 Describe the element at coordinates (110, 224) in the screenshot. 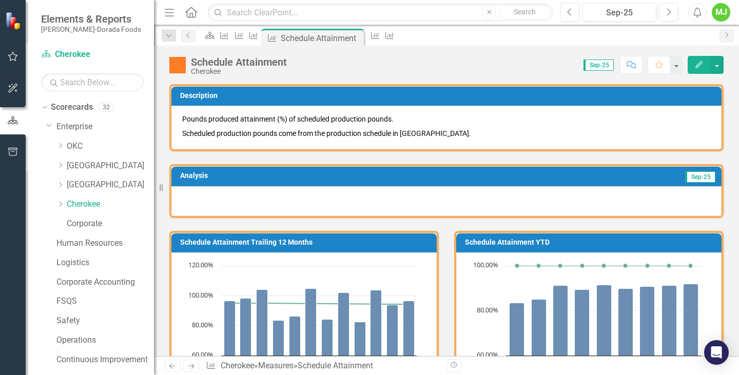

I see `a: Corporate` at that location.